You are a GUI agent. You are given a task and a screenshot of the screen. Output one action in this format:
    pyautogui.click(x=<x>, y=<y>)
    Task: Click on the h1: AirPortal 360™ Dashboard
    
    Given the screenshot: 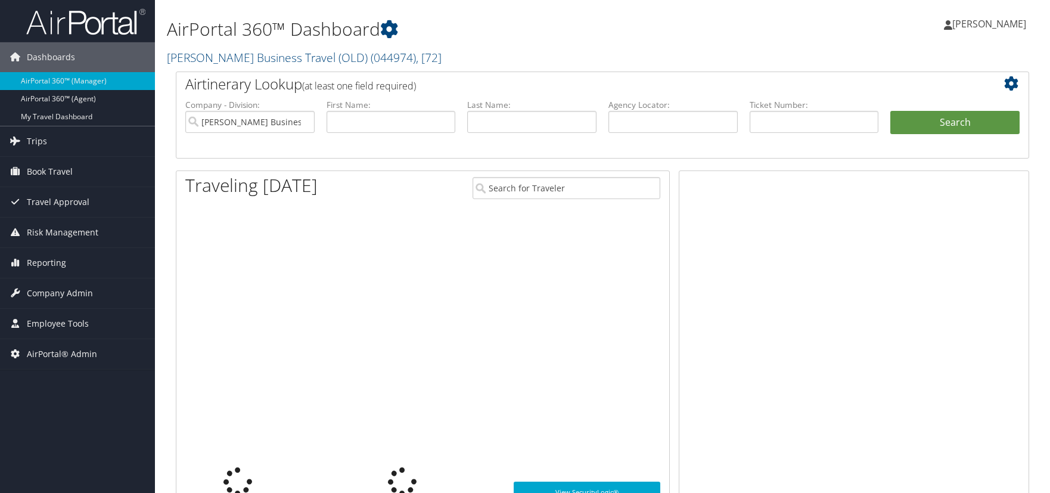 What is the action you would take?
    pyautogui.click(x=457, y=29)
    